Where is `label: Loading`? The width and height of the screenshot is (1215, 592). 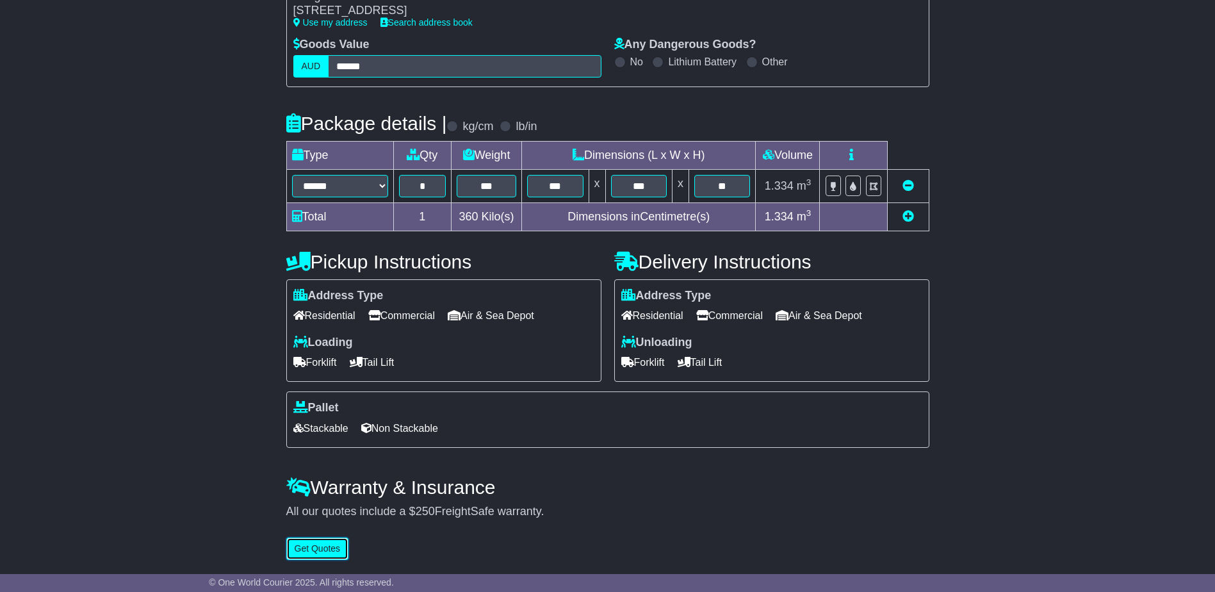
label: Loading is located at coordinates (323, 343).